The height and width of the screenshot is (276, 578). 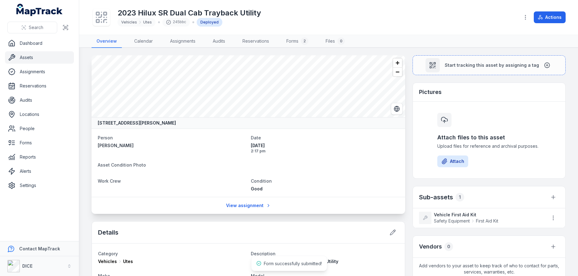 What do you see at coordinates (263, 254) in the screenshot?
I see `span: Description` at bounding box center [263, 254].